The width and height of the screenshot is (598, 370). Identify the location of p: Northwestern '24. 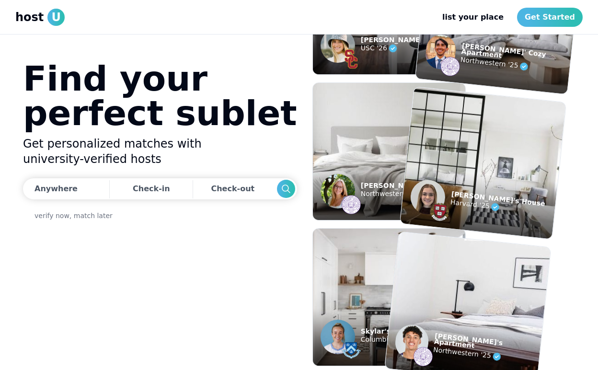
(407, 194).